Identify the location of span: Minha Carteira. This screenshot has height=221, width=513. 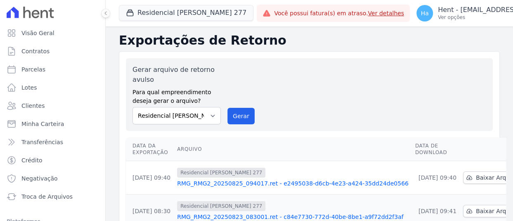
(43, 124).